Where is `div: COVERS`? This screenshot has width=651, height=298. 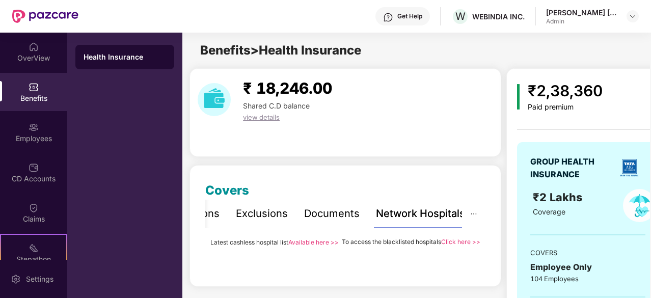 div: COVERS is located at coordinates (588, 253).